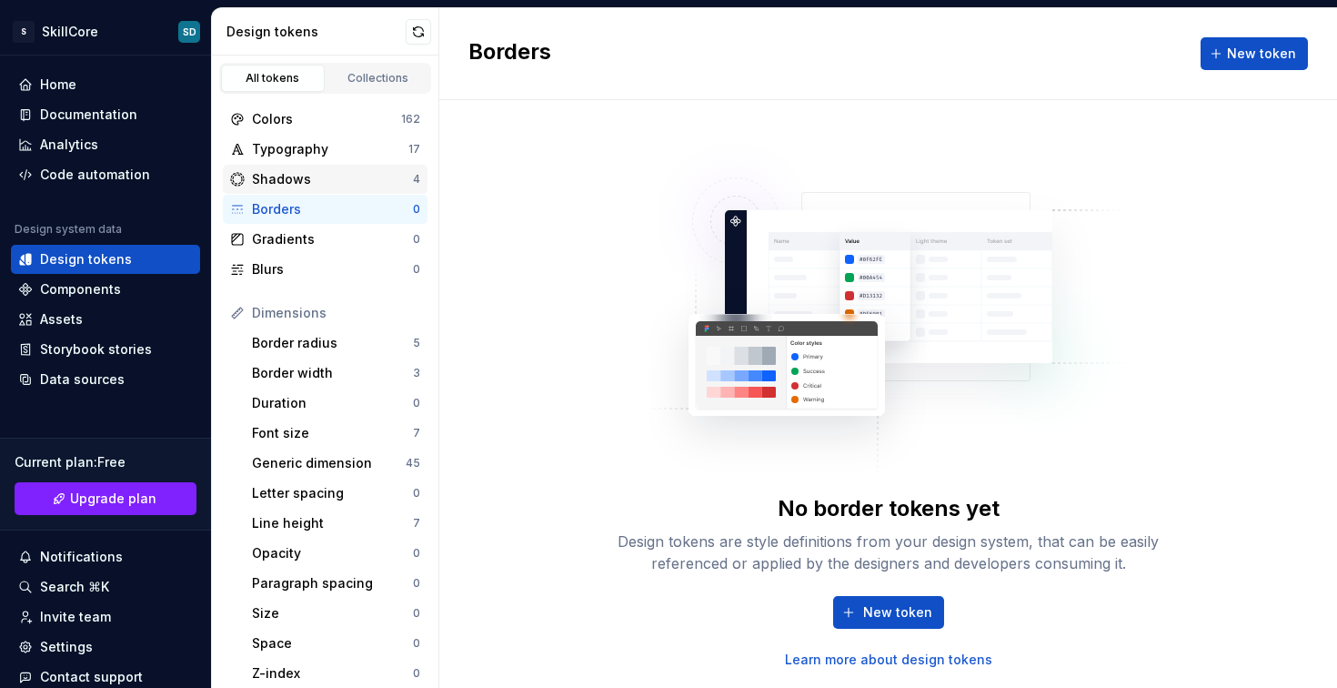 This screenshot has width=1337, height=688. I want to click on div: 162, so click(410, 119).